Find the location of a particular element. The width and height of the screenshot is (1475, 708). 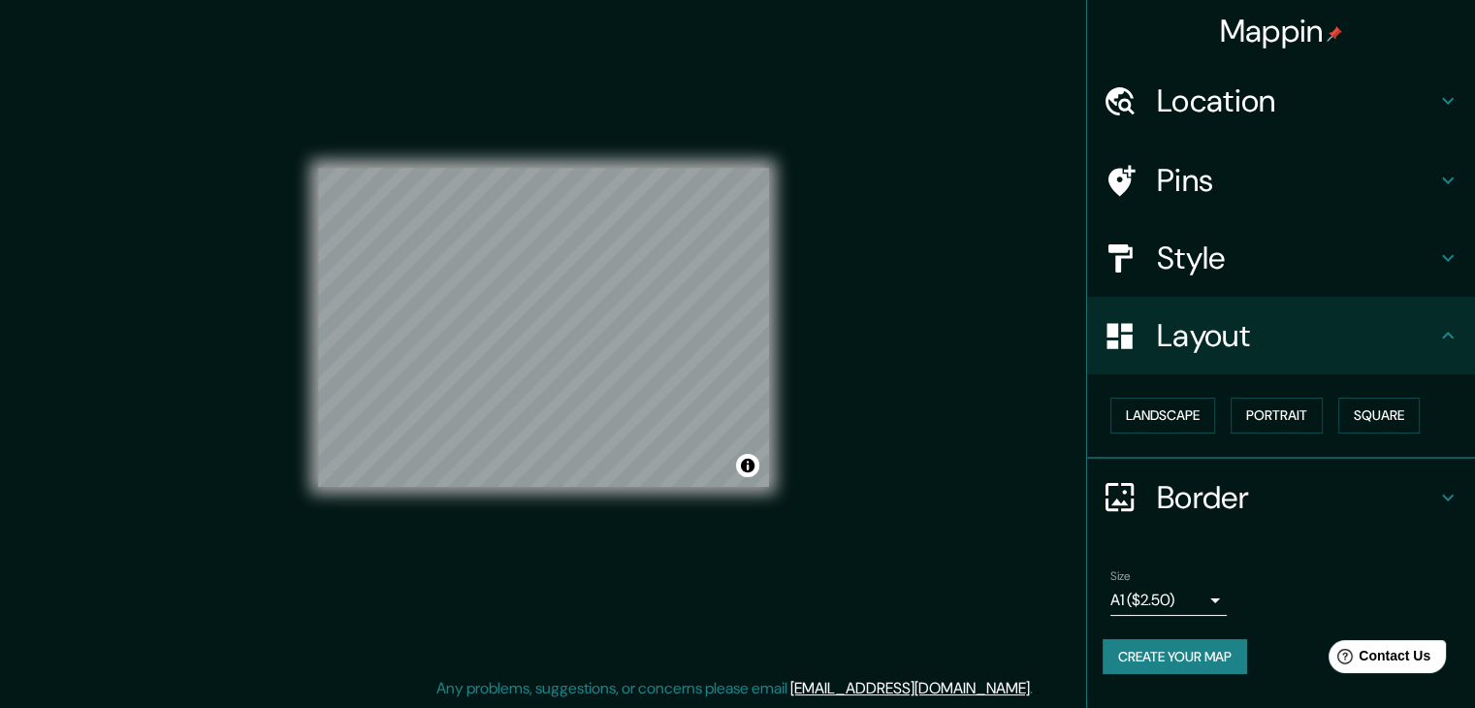

h4: Pins is located at coordinates (1297, 180).